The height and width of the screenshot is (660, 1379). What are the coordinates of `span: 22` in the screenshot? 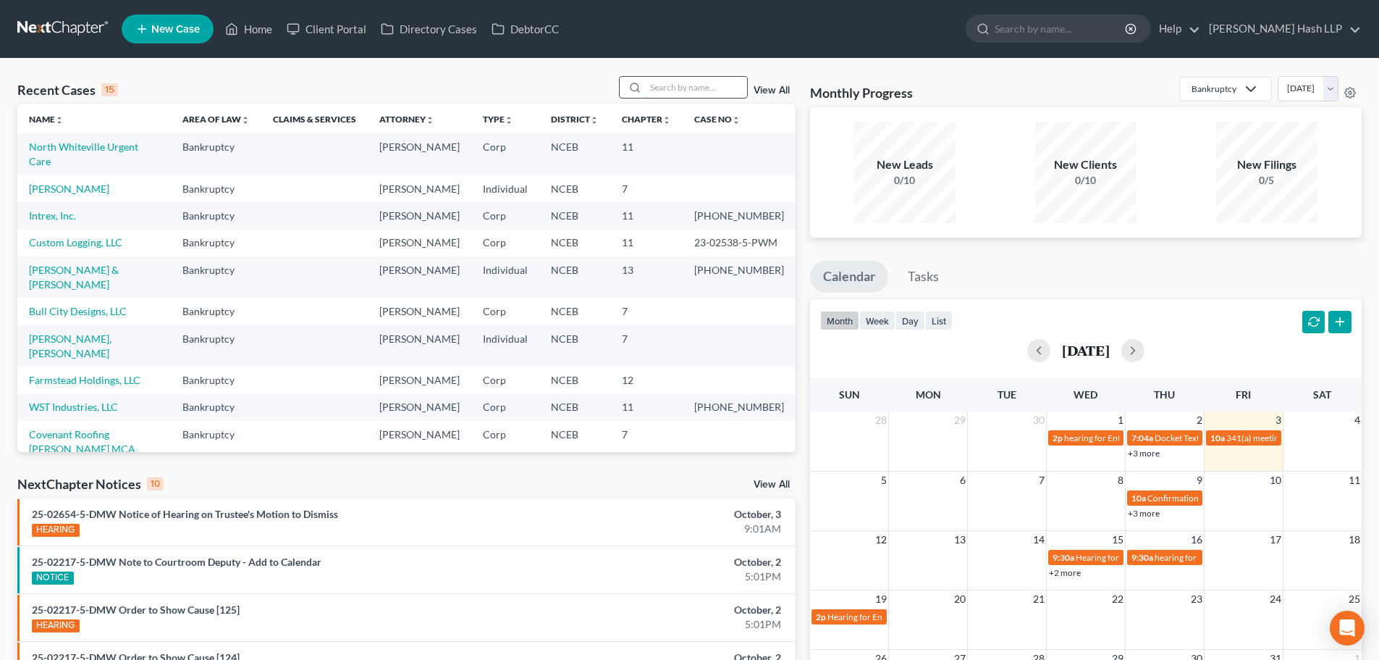 It's located at (1118, 599).